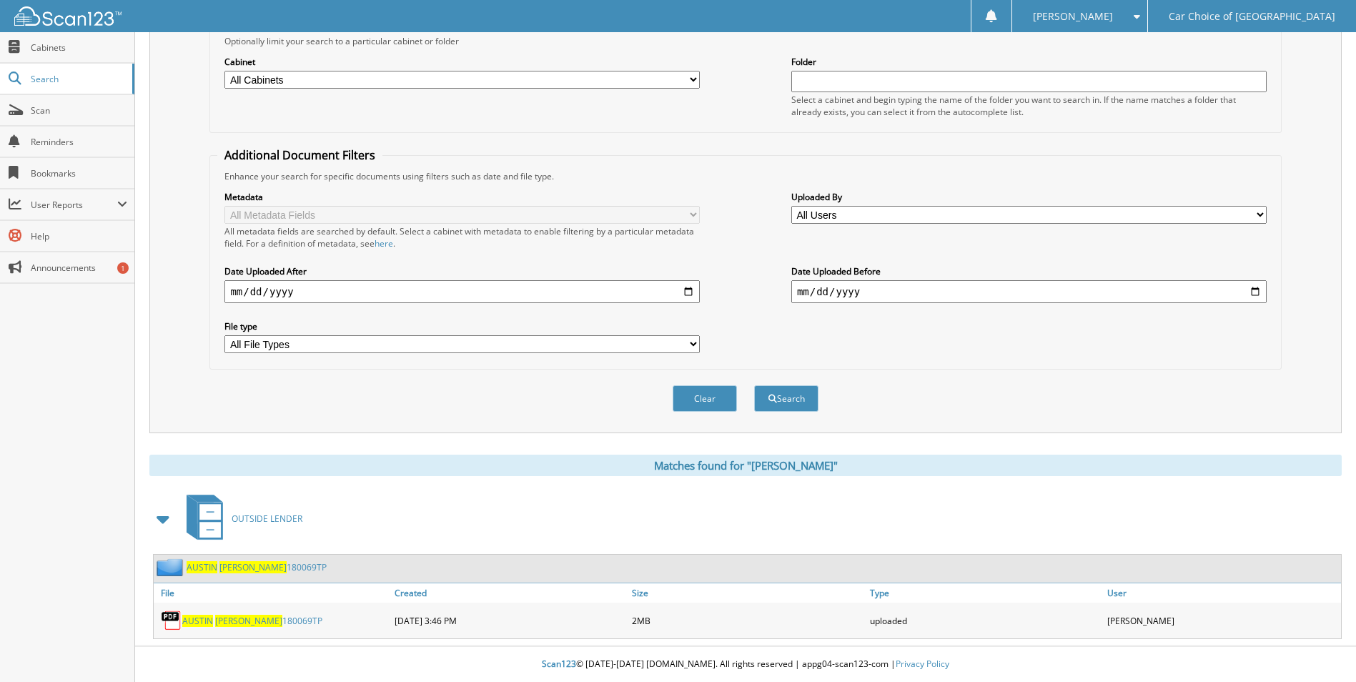 The height and width of the screenshot is (682, 1356). Describe the element at coordinates (462, 326) in the screenshot. I see `label: File type` at that location.